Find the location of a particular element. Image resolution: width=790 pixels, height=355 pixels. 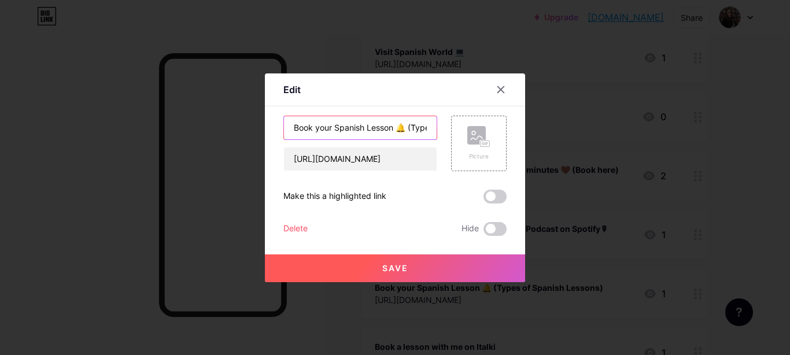

span: Save is located at coordinates (395, 268).